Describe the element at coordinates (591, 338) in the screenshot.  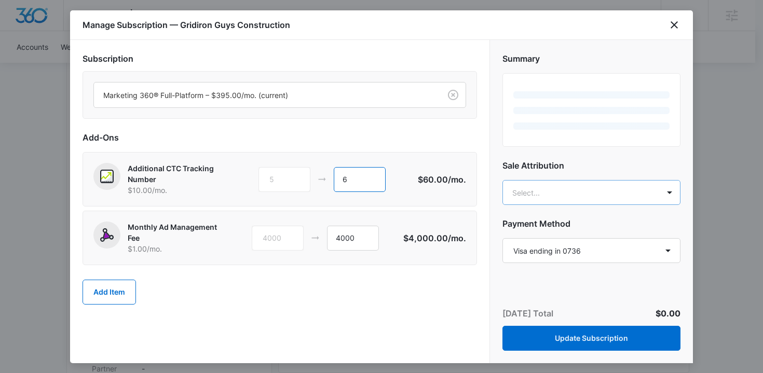
I see `button: Update Subscription` at that location.